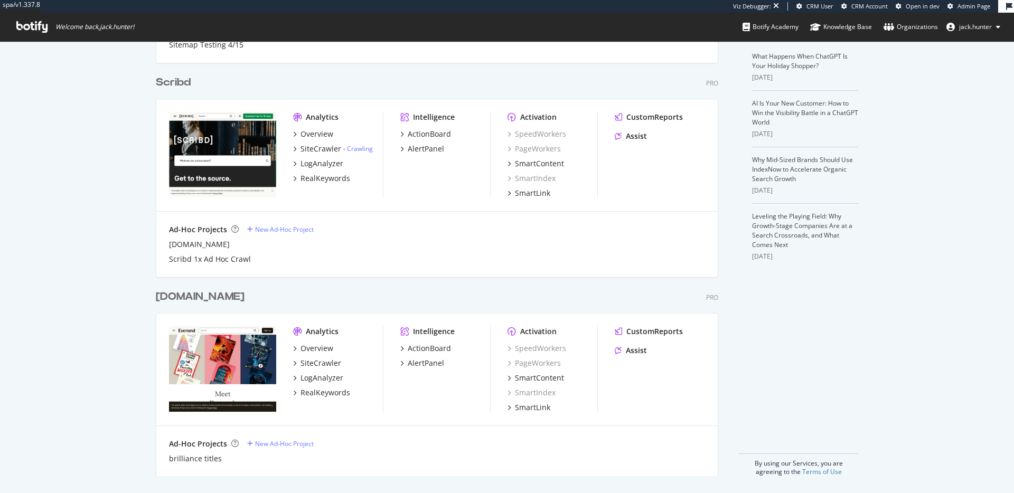  What do you see at coordinates (864, 6) in the screenshot?
I see `a: CRM Account` at bounding box center [864, 6].